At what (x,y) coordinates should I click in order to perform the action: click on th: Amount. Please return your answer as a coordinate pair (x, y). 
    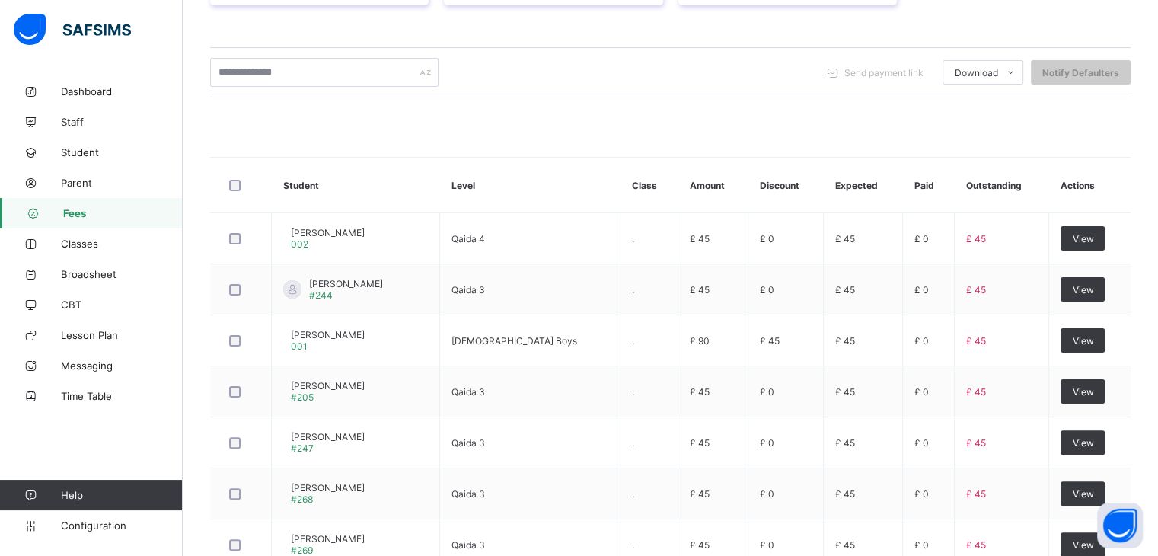
    Looking at the image, I should click on (713, 185).